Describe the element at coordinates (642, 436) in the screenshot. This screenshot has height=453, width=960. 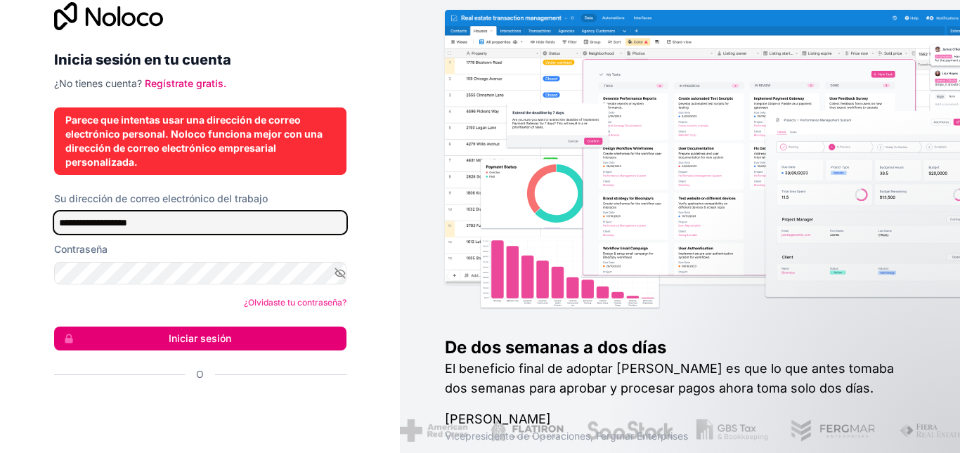
I see `font: Fergmar Enterprises` at that location.